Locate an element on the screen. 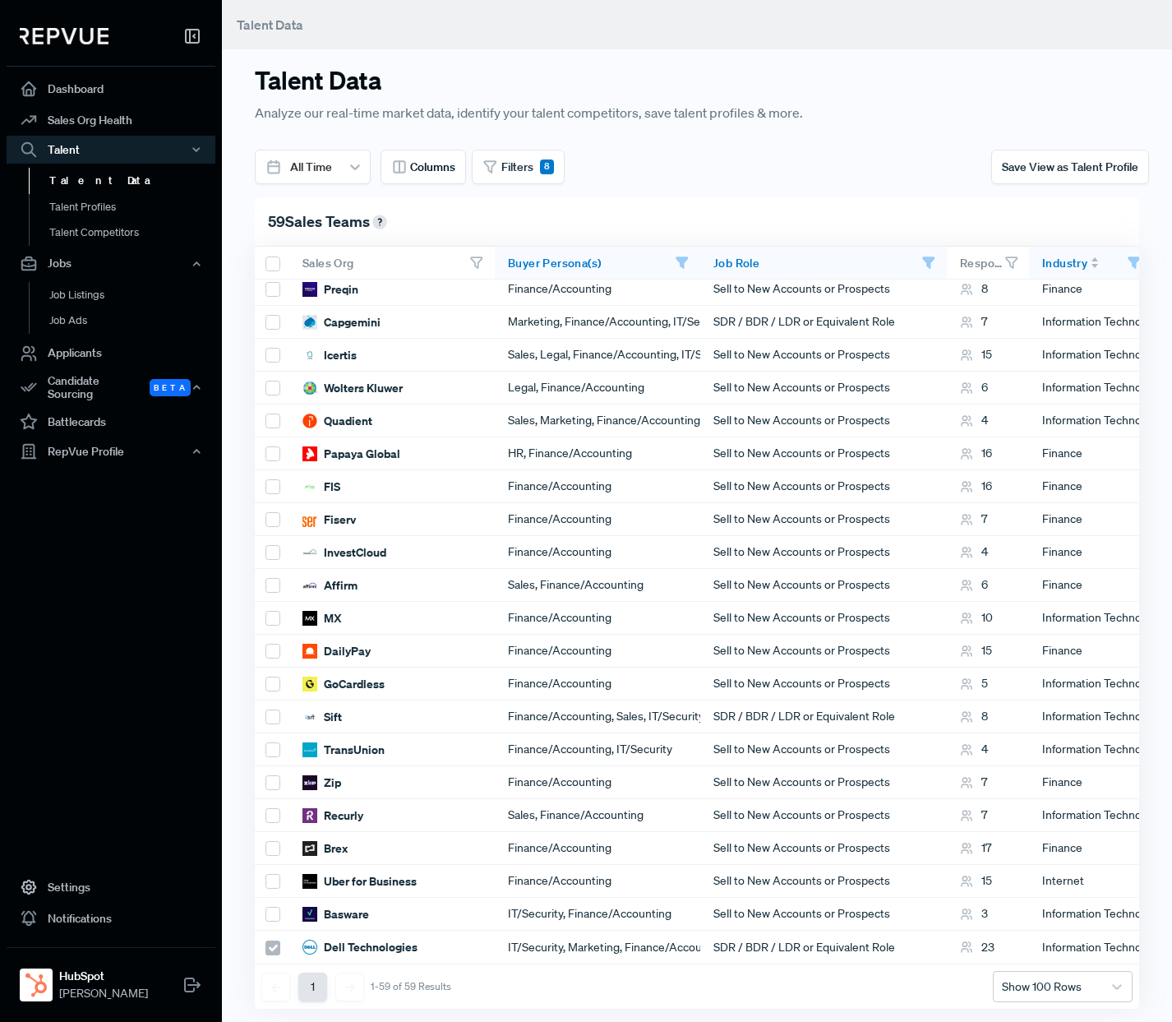 This screenshot has height=1022, width=1172. button: Next is located at coordinates (349, 986).